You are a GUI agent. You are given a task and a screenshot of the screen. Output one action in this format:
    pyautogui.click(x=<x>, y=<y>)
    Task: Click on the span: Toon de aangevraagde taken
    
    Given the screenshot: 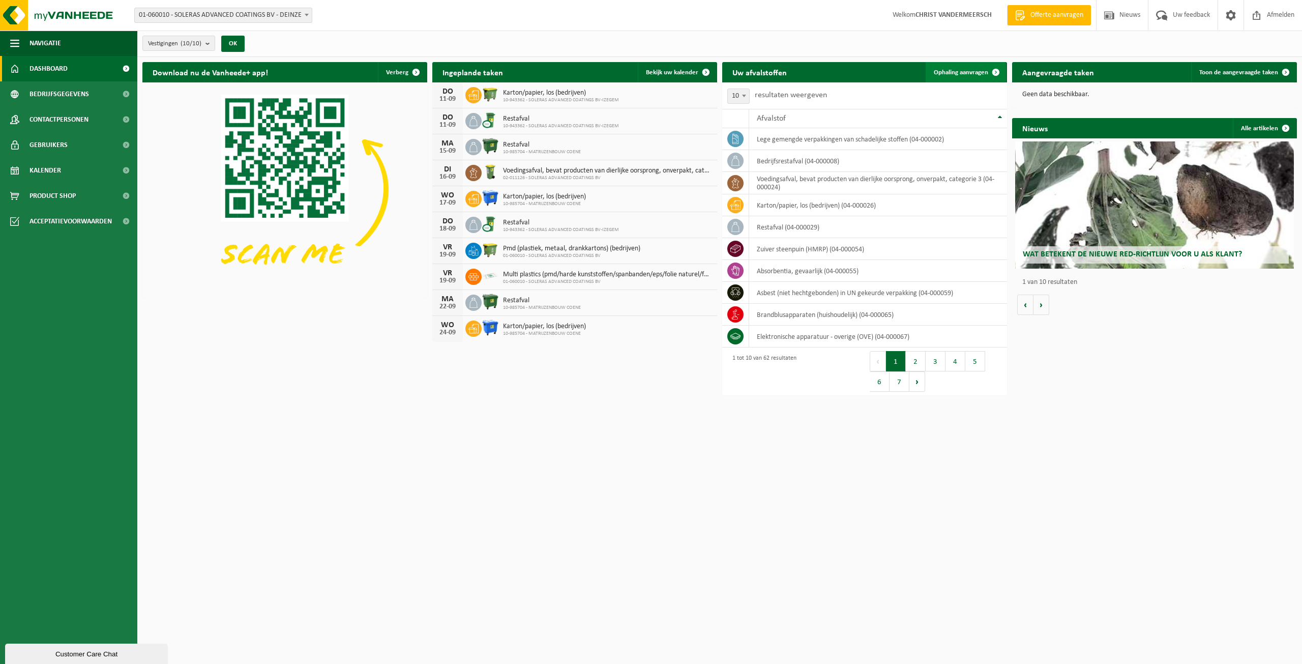 What is the action you would take?
    pyautogui.click(x=1239, y=72)
    